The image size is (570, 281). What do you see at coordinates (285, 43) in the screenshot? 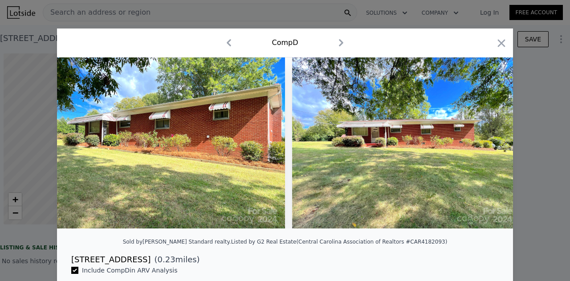
I see `div: Comp D` at bounding box center [285, 43].